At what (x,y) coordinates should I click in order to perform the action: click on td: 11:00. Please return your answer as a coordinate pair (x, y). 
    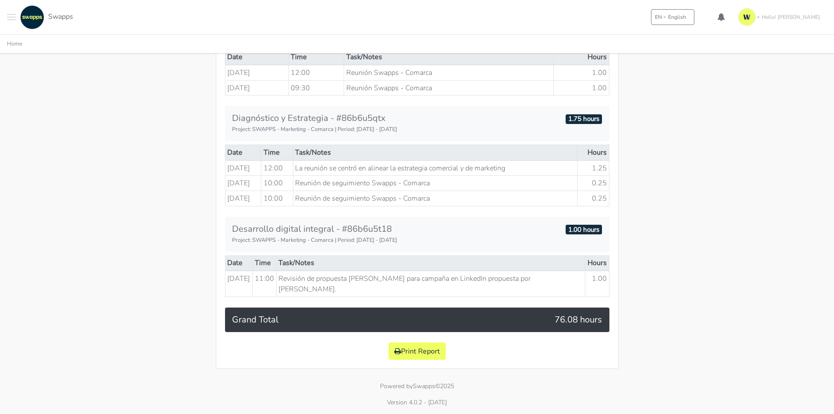
    Looking at the image, I should click on (265, 283).